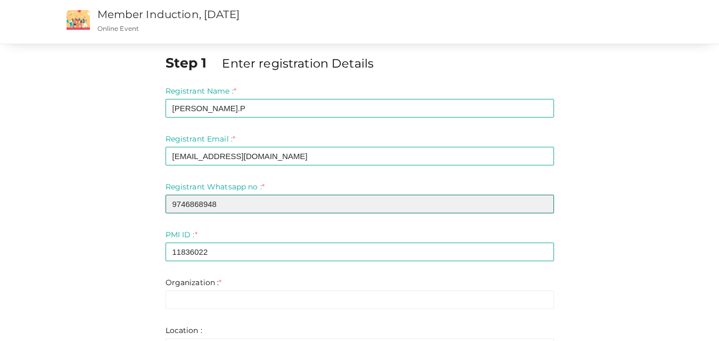 This screenshot has height=341, width=719. What do you see at coordinates (360, 204) in the screenshot?
I see `input: Enter registrant phone no here.` at bounding box center [360, 204].